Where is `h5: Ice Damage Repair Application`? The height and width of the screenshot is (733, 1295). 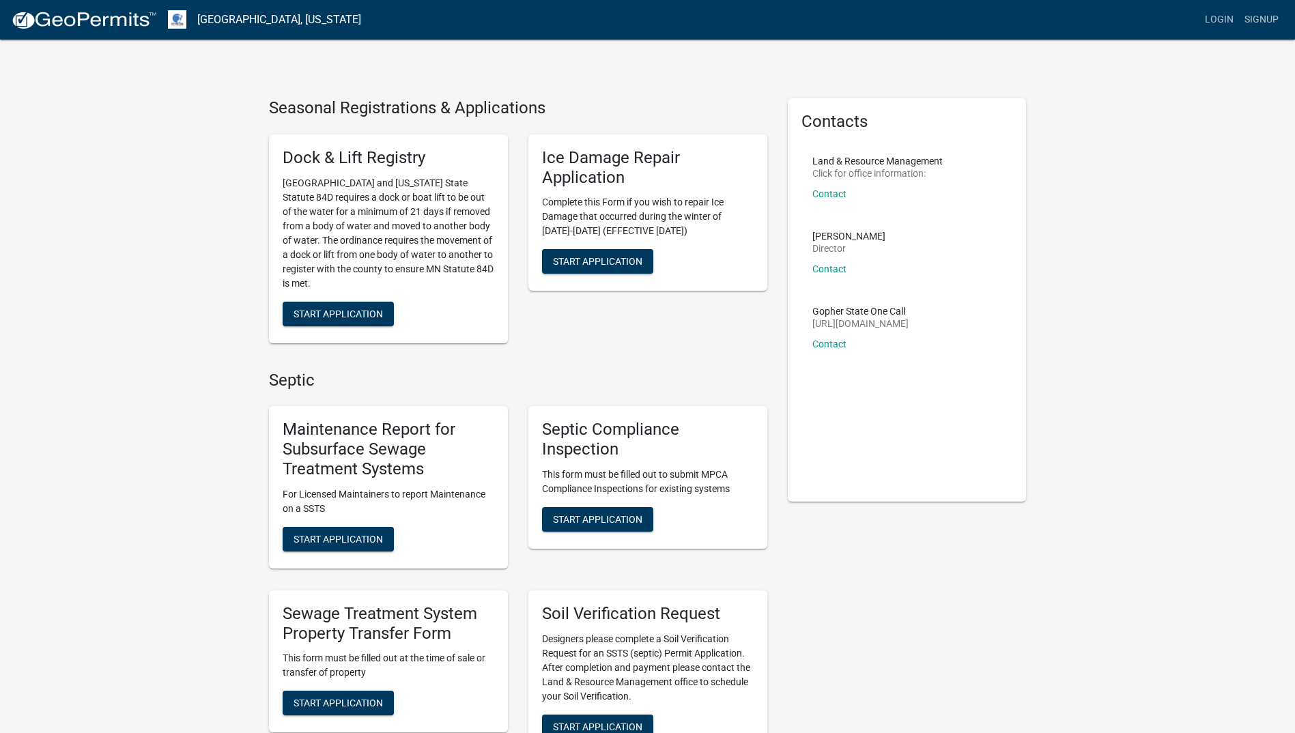 h5: Ice Damage Repair Application is located at coordinates (648, 168).